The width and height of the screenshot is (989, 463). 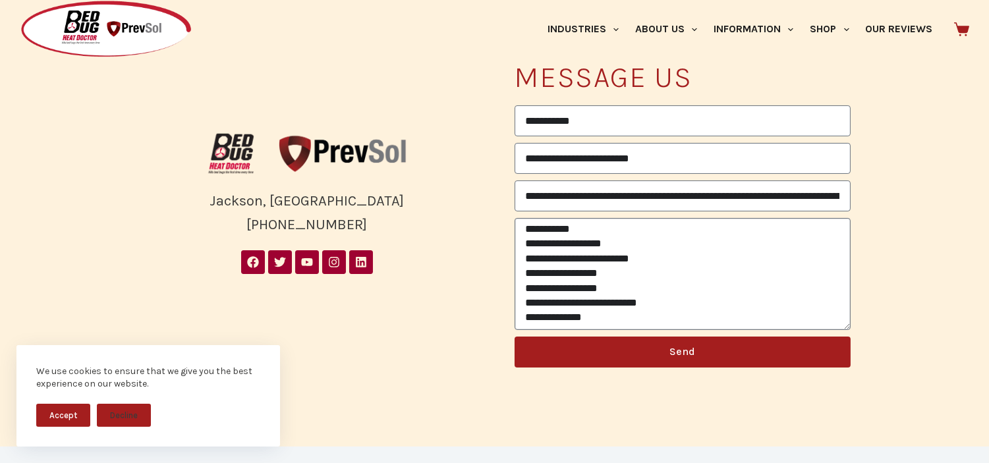 I want to click on h3: Message us, so click(x=682, y=77).